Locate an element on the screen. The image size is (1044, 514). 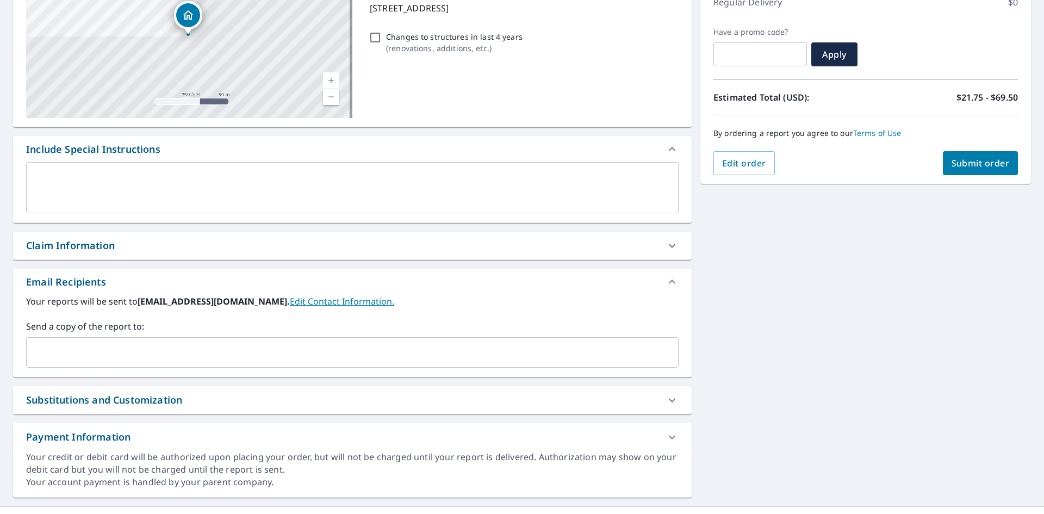
div: Your account payment is handled by your parent company. is located at coordinates (352, 482).